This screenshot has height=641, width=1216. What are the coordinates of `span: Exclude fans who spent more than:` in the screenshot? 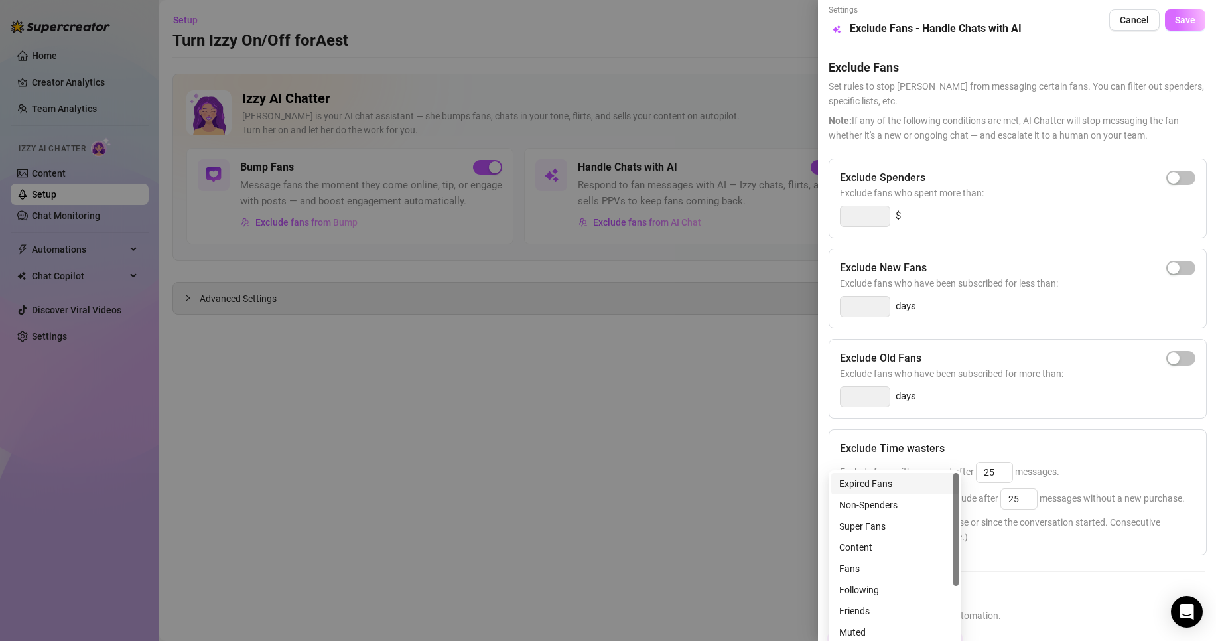 It's located at (1018, 193).